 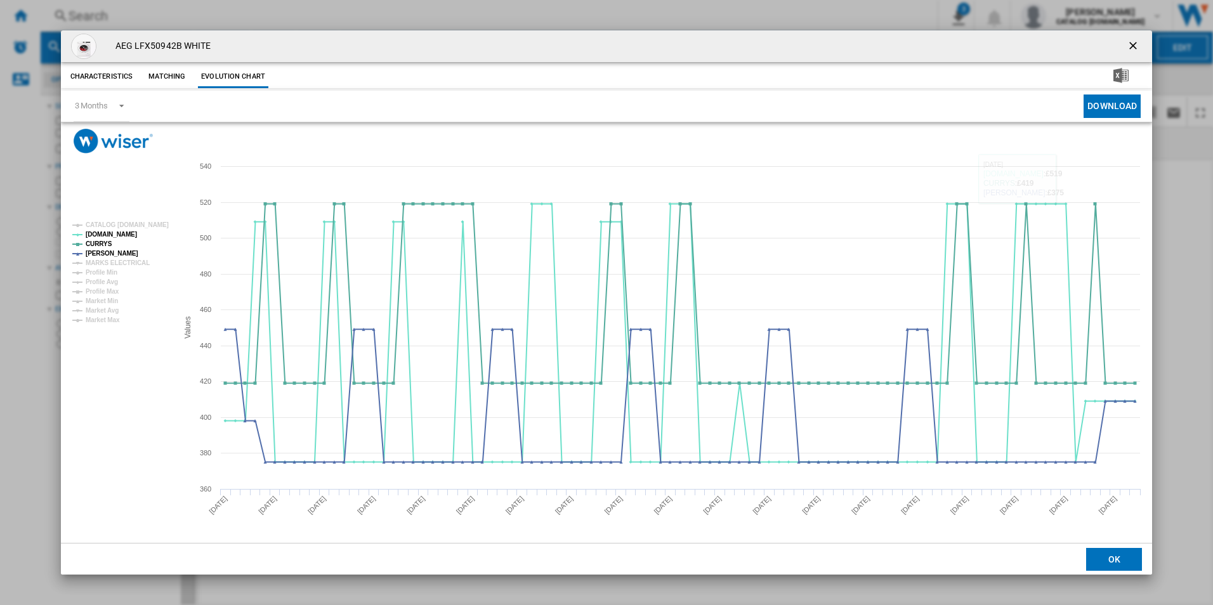 I want to click on tspan: Market Min, so click(x=101, y=301).